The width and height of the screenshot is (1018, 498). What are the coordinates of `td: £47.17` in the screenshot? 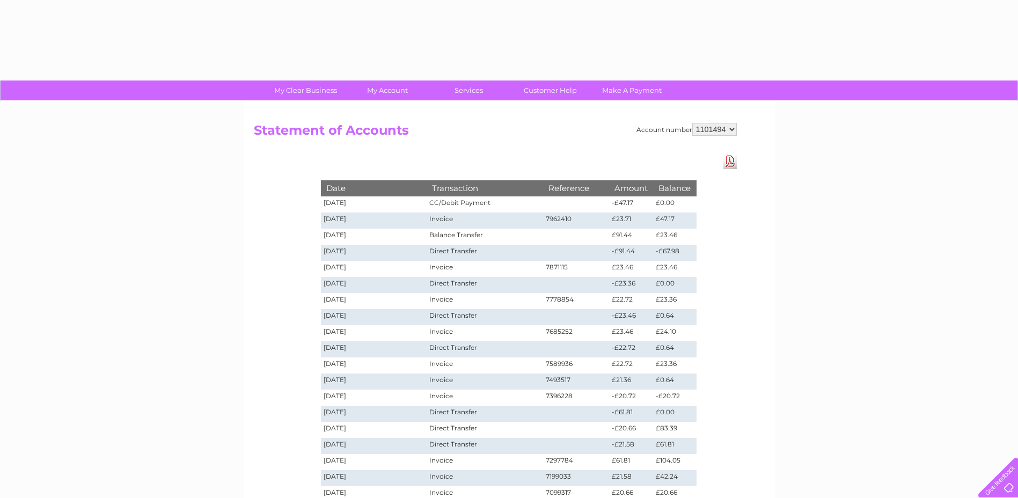 It's located at (675, 221).